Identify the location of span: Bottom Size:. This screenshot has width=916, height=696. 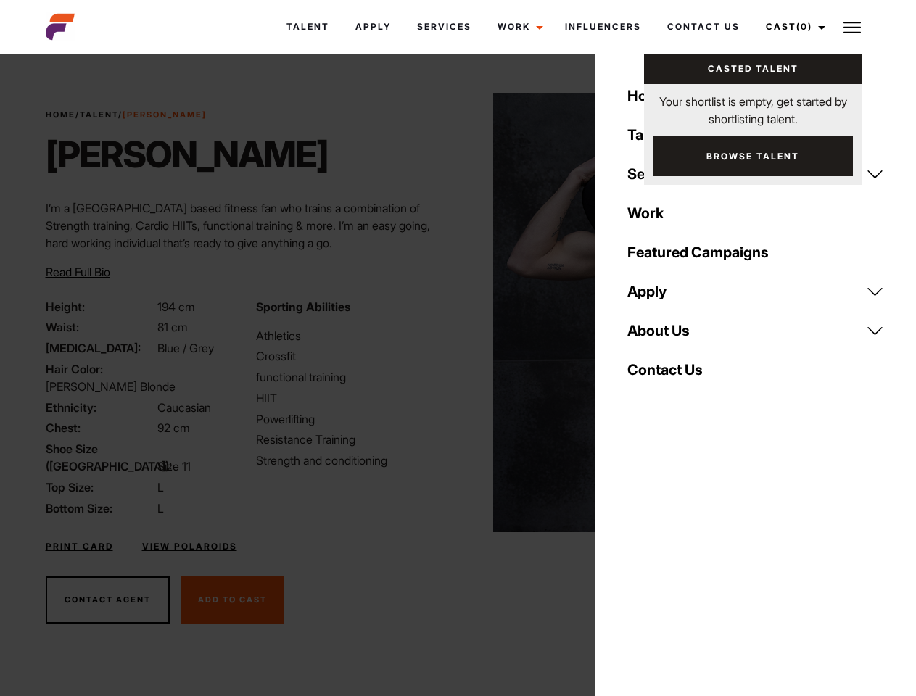
(100, 509).